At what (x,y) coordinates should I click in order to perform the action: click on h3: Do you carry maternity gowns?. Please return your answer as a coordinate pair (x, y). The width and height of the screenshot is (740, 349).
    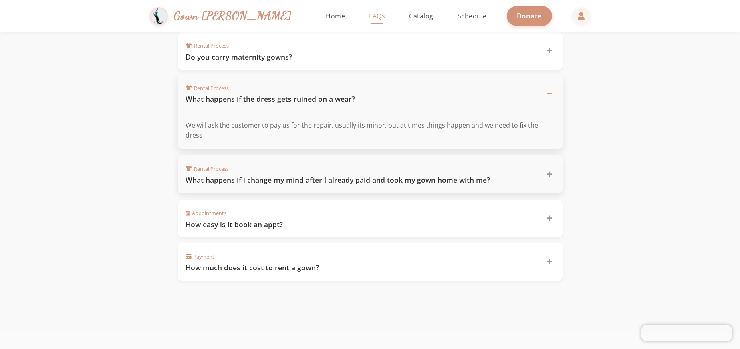
    Looking at the image, I should click on (361, 57).